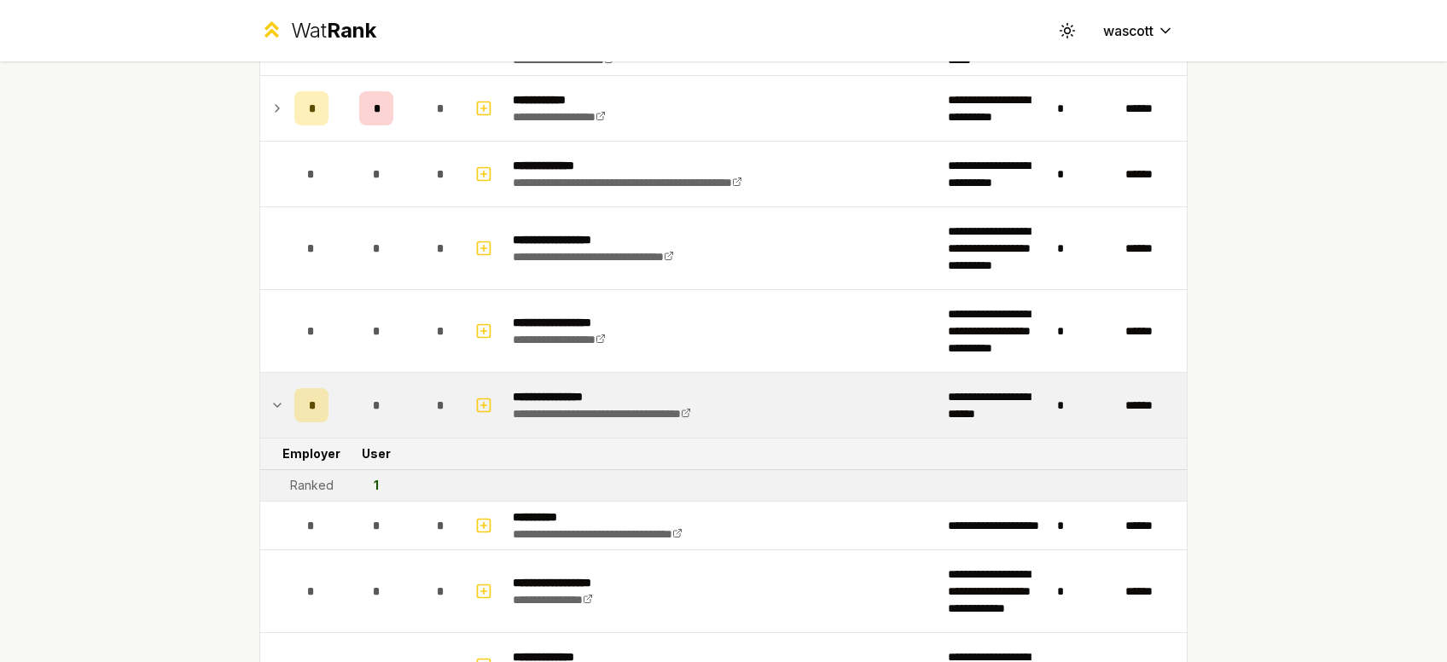 The width and height of the screenshot is (1447, 662). What do you see at coordinates (376, 486) in the screenshot?
I see `div: 1` at bounding box center [376, 486].